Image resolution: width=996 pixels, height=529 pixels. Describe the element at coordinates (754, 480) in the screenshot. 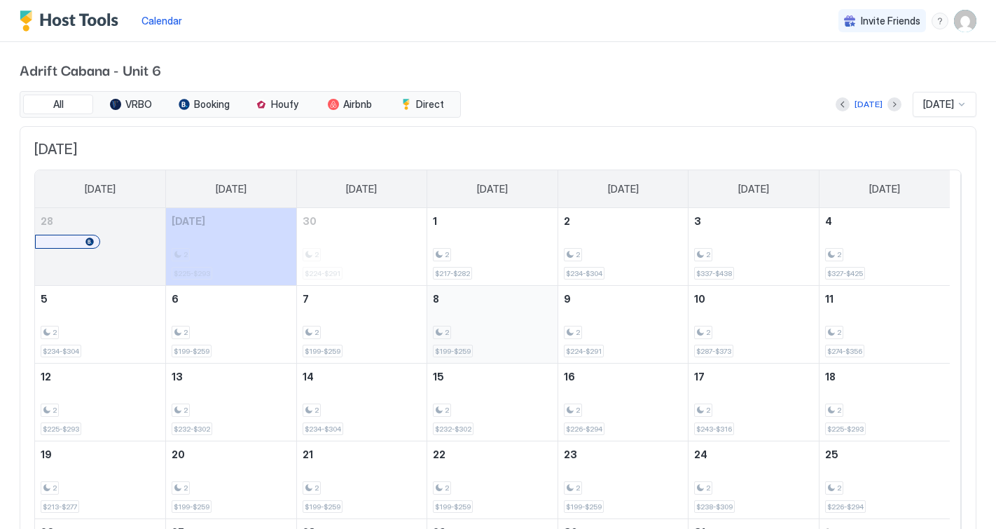

I see `td: October 24, 2025` at that location.